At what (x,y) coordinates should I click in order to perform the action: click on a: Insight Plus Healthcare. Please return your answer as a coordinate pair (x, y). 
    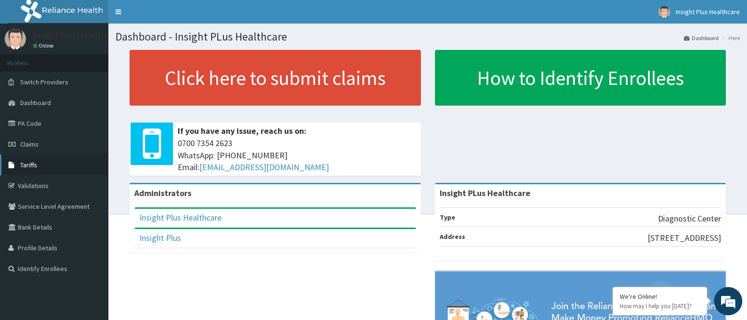
    Looking at the image, I should click on (181, 217).